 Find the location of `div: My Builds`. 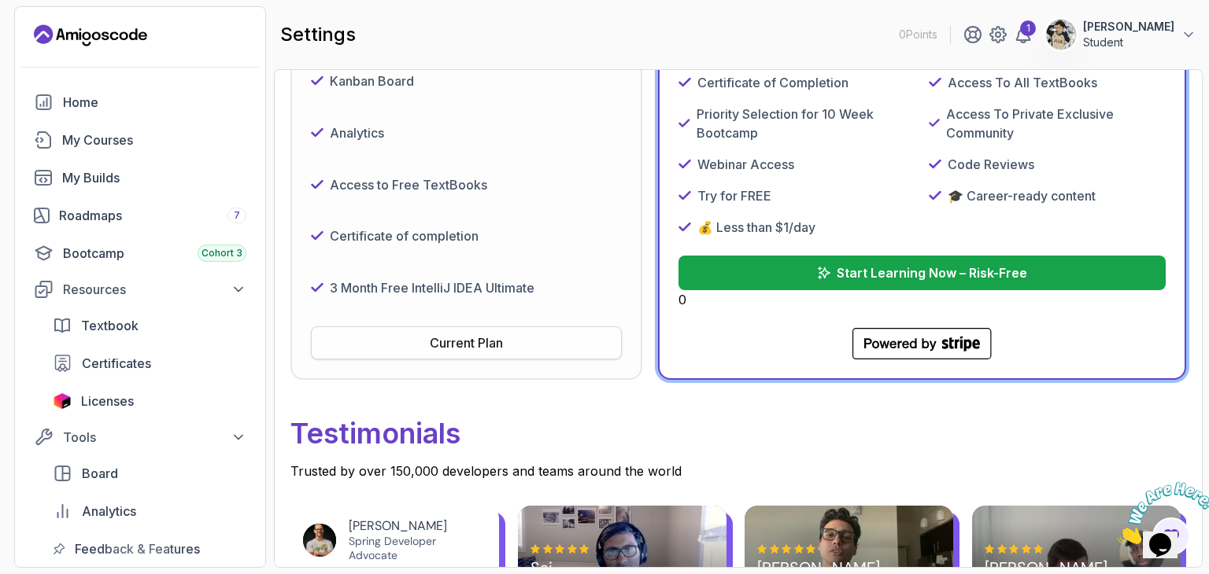

div: My Builds is located at coordinates (154, 178).